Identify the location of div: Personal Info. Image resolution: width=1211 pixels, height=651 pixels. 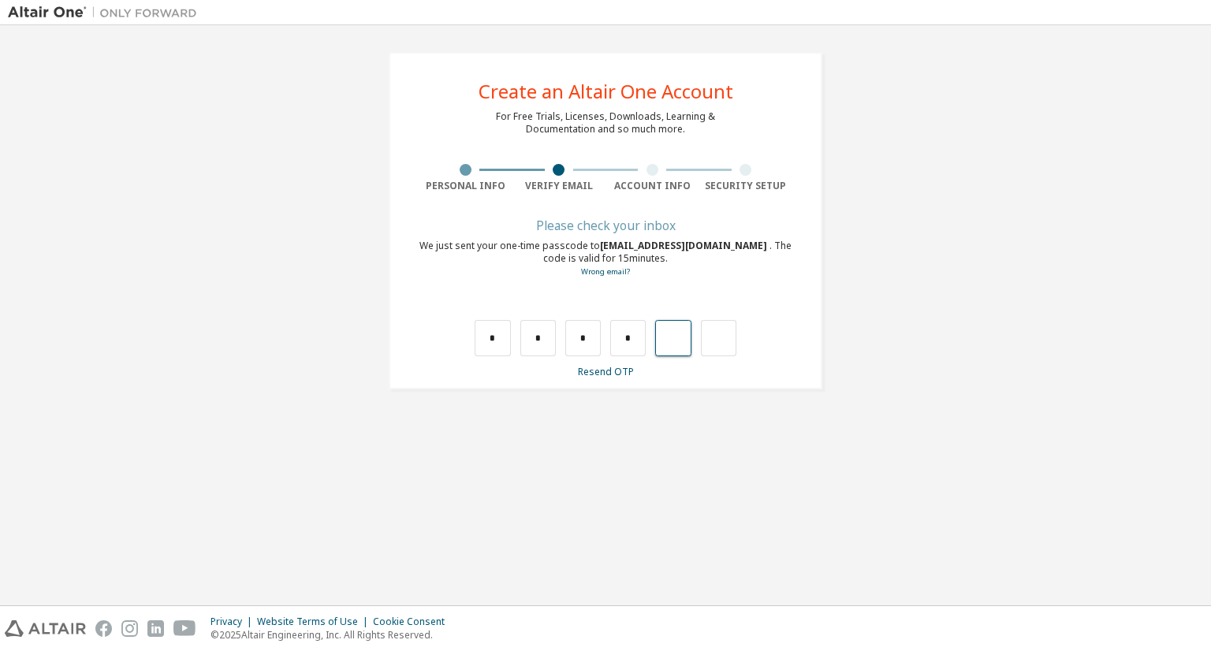
(465, 186).